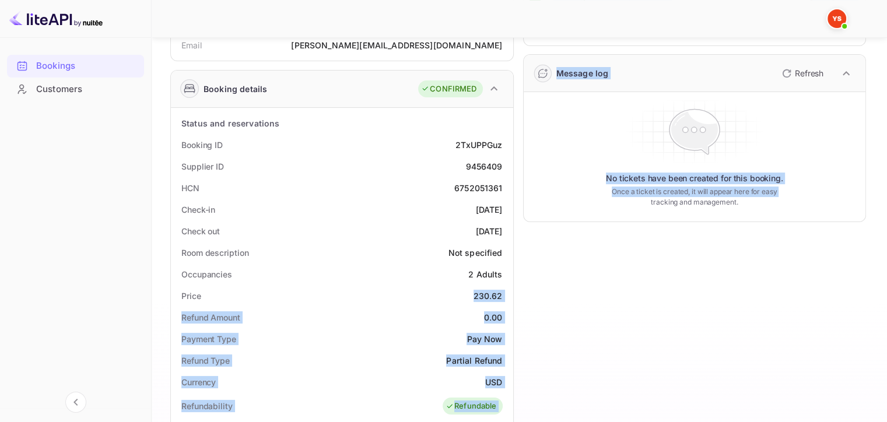  What do you see at coordinates (198, 209) in the screenshot?
I see `div: Check-in` at bounding box center [198, 209].